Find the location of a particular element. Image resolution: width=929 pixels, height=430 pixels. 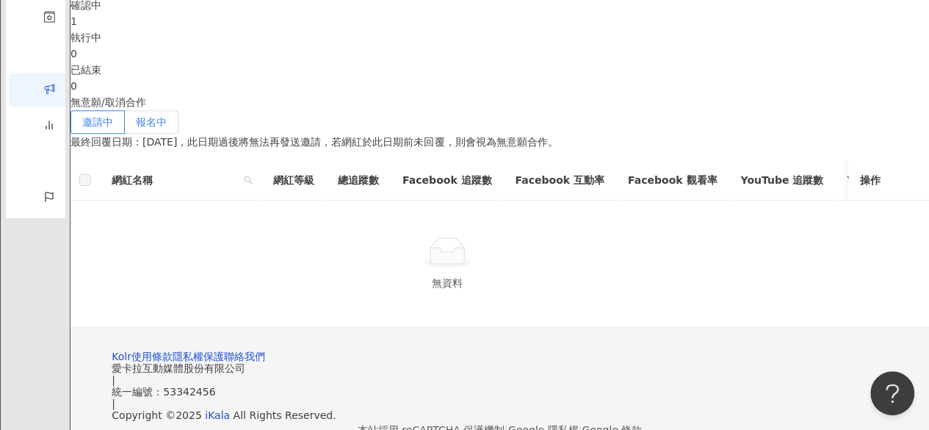

a: 聯絡我們 is located at coordinates (245, 356).